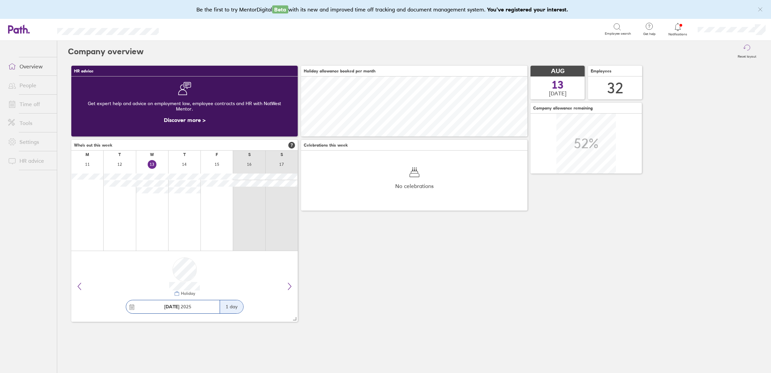  I want to click on div: Be the first to try MentorDigital with its new and improved time off tracking and document manage..., so click(386, 9).